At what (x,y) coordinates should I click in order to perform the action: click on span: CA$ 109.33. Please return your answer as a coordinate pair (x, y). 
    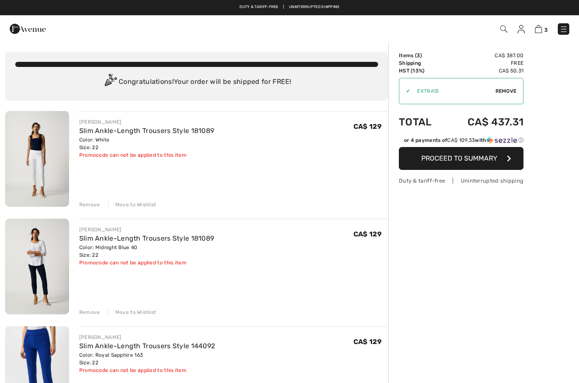
    Looking at the image, I should click on (461, 140).